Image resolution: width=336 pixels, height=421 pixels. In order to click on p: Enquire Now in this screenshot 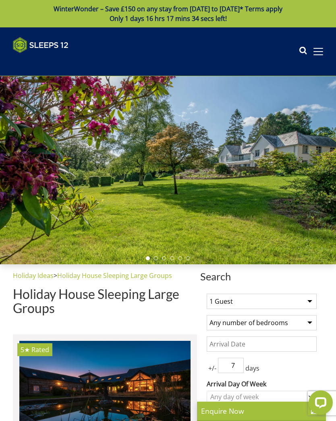, I will do `click(261, 411)`.